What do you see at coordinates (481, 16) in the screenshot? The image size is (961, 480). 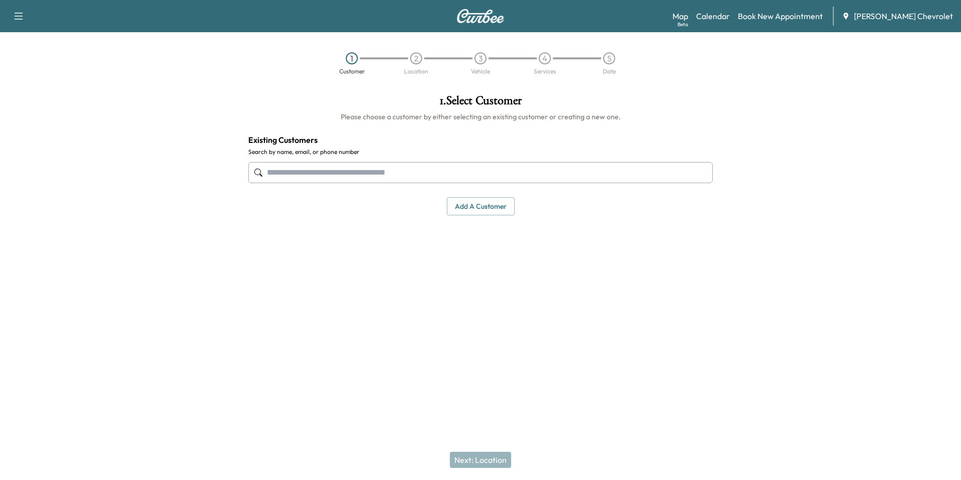 I see `img: Curbee Logo` at bounding box center [481, 16].